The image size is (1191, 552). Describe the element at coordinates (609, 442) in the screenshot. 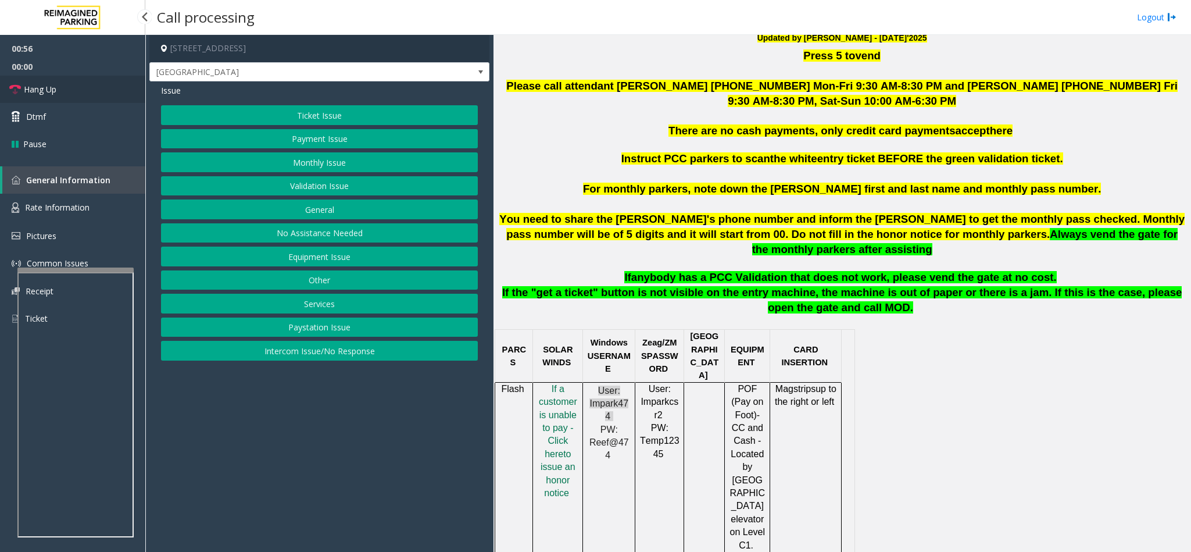

I see `span: PW: Reef@474` at that location.